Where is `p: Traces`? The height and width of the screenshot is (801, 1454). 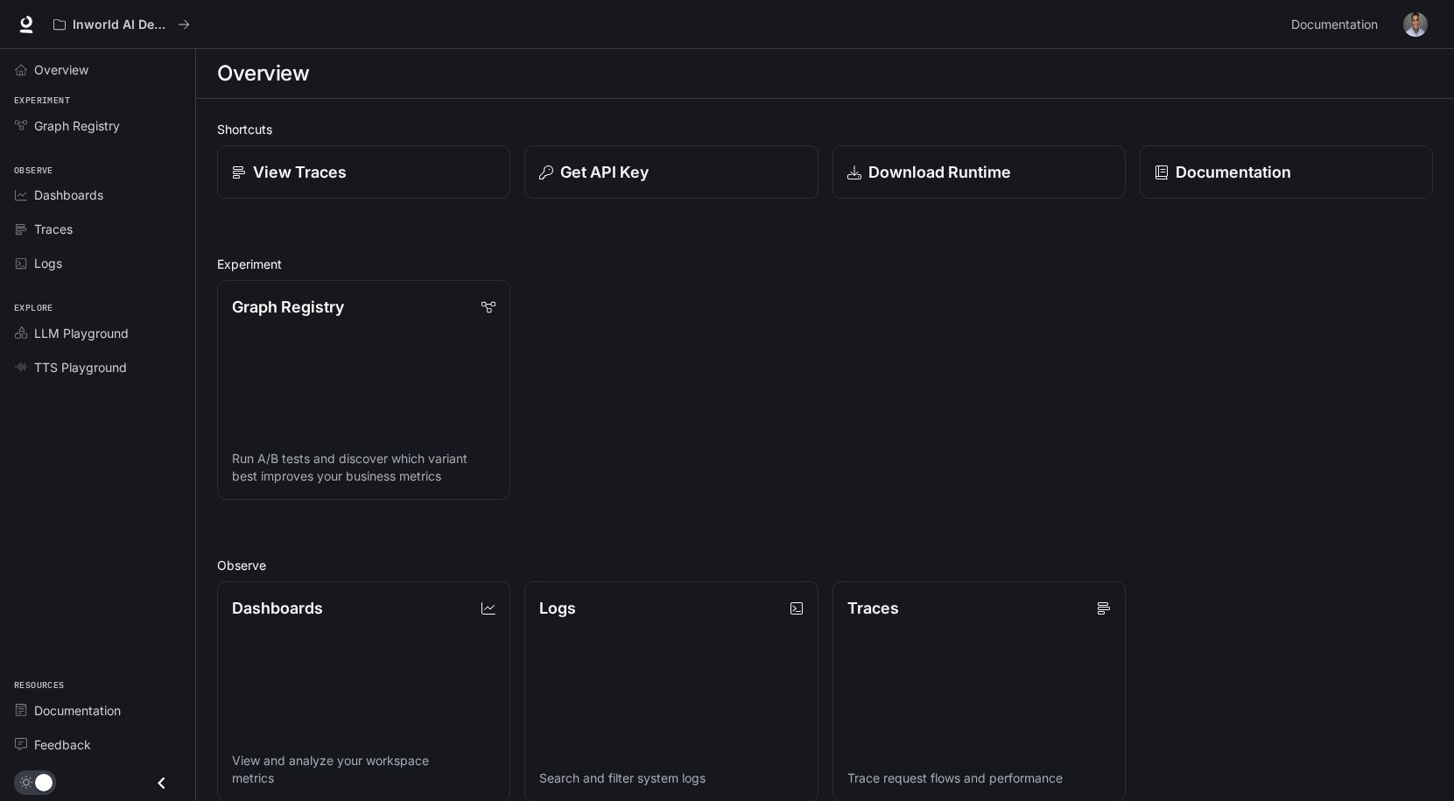
p: Traces is located at coordinates (873, 607).